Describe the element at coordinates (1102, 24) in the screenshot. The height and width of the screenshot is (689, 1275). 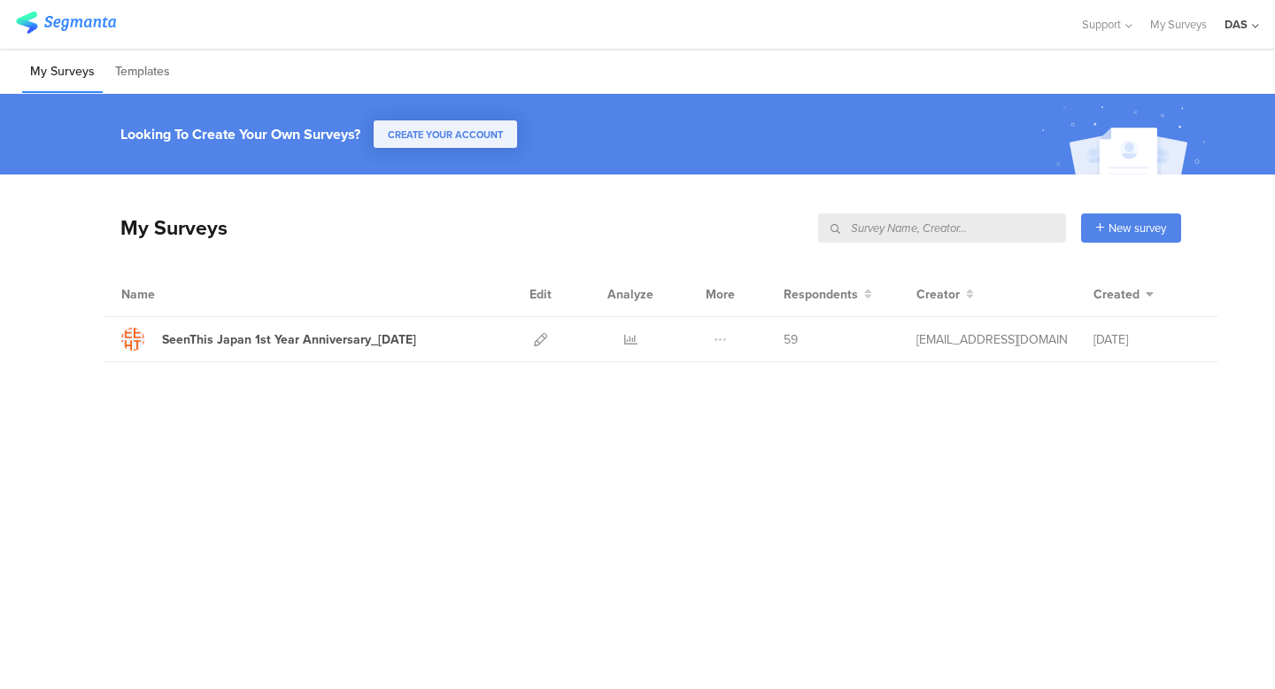
I see `span: Support` at that location.